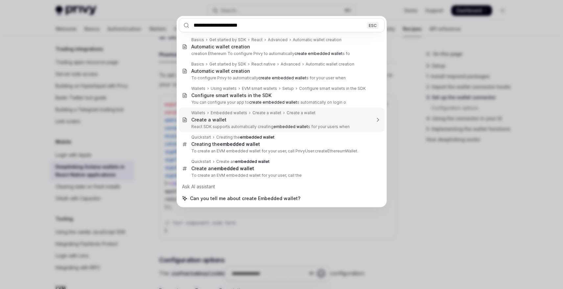  What do you see at coordinates (281, 127) in the screenshot?
I see `p: React SDK supports automatically creating s for your users when` at bounding box center [281, 127].